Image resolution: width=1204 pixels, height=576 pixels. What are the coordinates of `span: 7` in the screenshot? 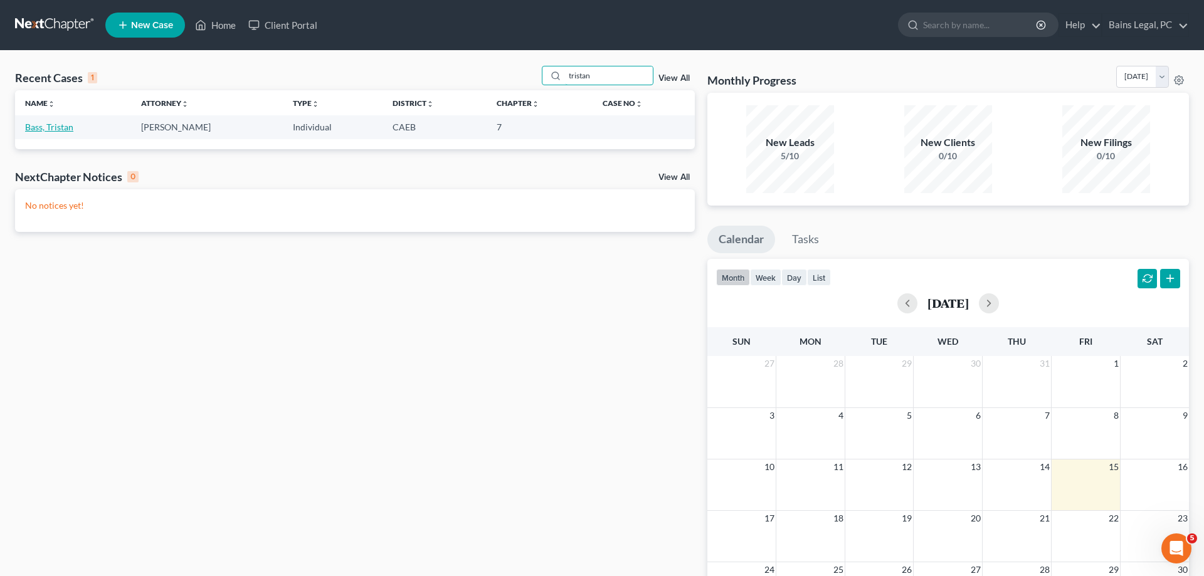 It's located at (1048, 416).